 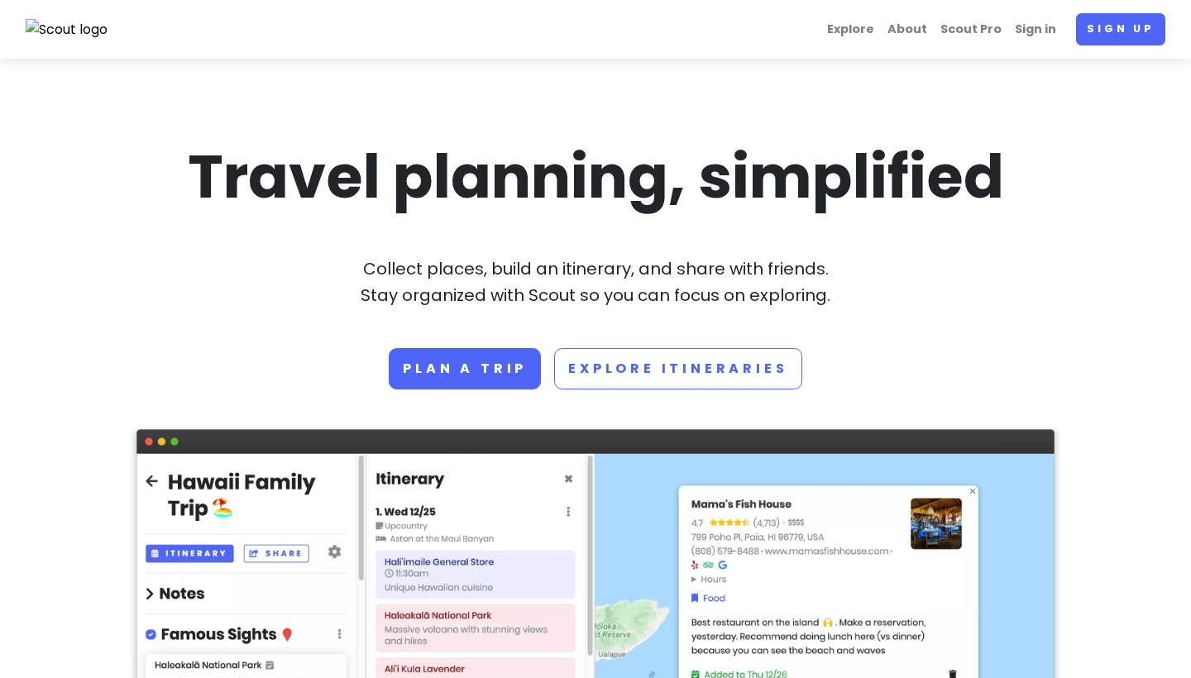 I want to click on p: Collect places, build an itinerary, and share with friends. Stay organized with Scout so you can ..., so click(x=596, y=282).